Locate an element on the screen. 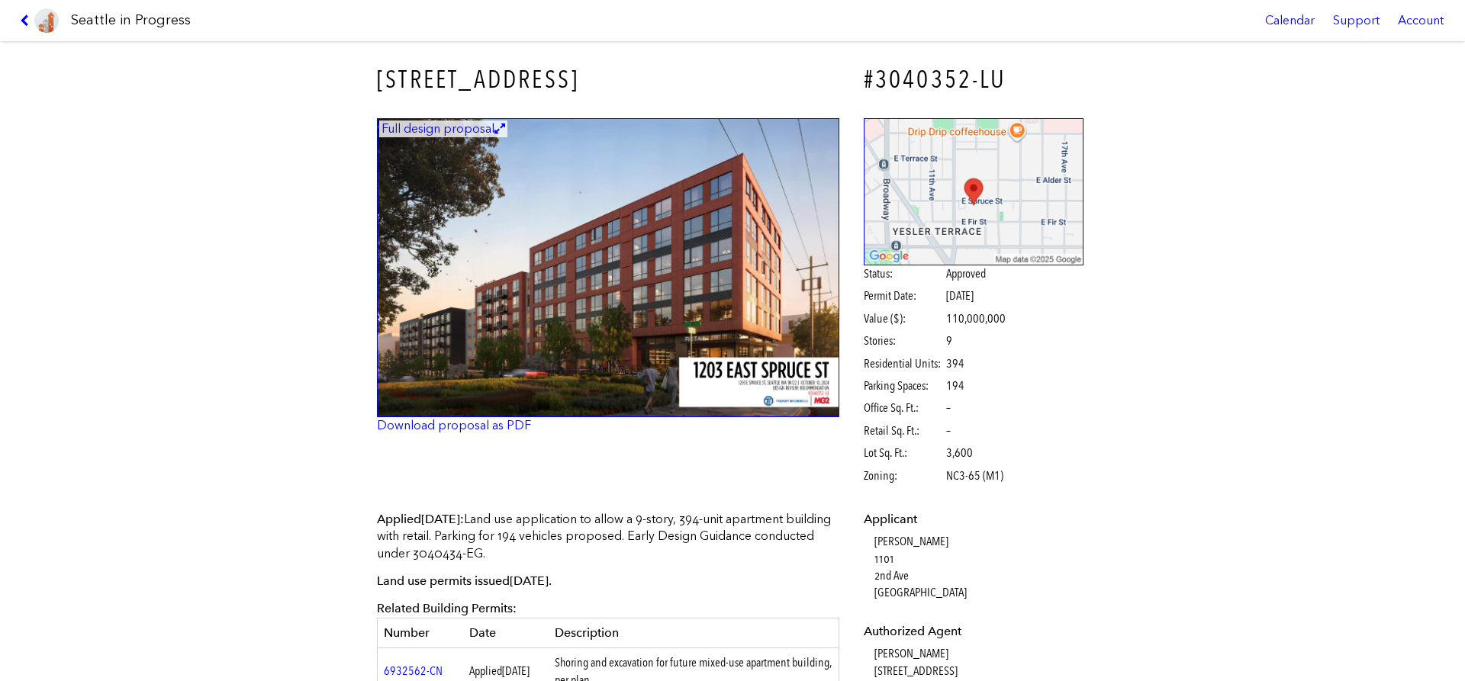  img: staticmap is located at coordinates (973, 191).